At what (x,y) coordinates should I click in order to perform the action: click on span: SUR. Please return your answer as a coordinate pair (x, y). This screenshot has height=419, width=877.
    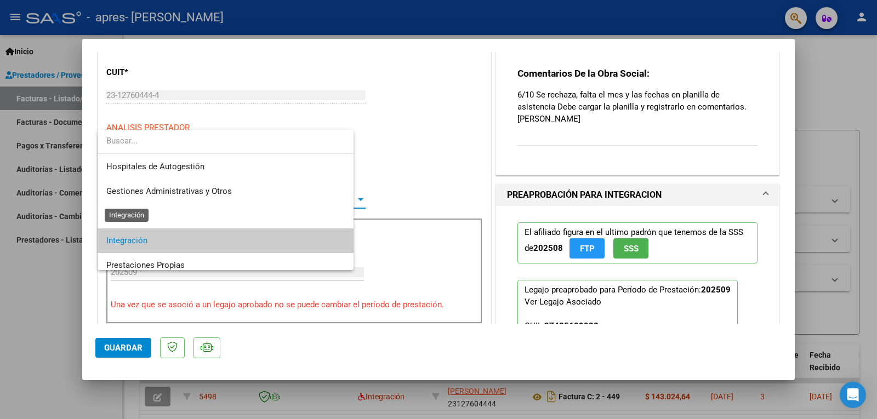
    Looking at the image, I should click on (114, 216).